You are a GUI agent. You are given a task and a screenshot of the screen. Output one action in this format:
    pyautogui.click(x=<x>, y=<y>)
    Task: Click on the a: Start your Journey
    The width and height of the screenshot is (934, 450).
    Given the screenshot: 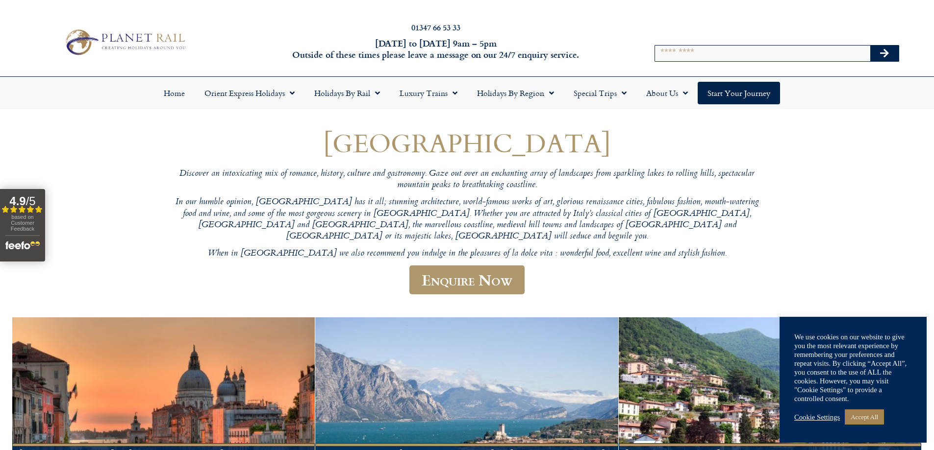 What is the action you would take?
    pyautogui.click(x=739, y=93)
    